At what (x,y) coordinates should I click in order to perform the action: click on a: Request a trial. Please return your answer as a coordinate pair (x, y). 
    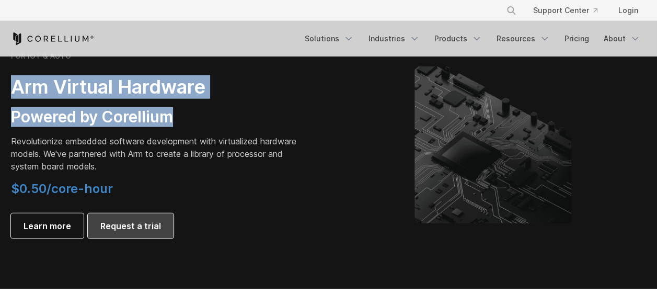
    Looking at the image, I should click on (131, 226).